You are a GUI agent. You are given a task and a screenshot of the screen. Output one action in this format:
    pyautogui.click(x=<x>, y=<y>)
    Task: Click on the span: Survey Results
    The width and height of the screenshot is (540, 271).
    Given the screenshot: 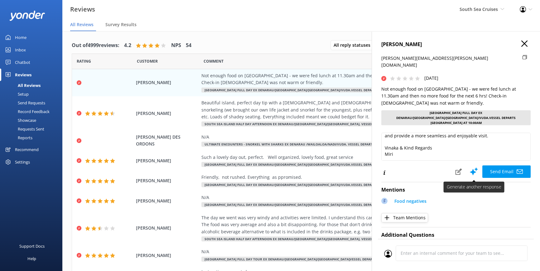 What is the action you would take?
    pyautogui.click(x=121, y=25)
    